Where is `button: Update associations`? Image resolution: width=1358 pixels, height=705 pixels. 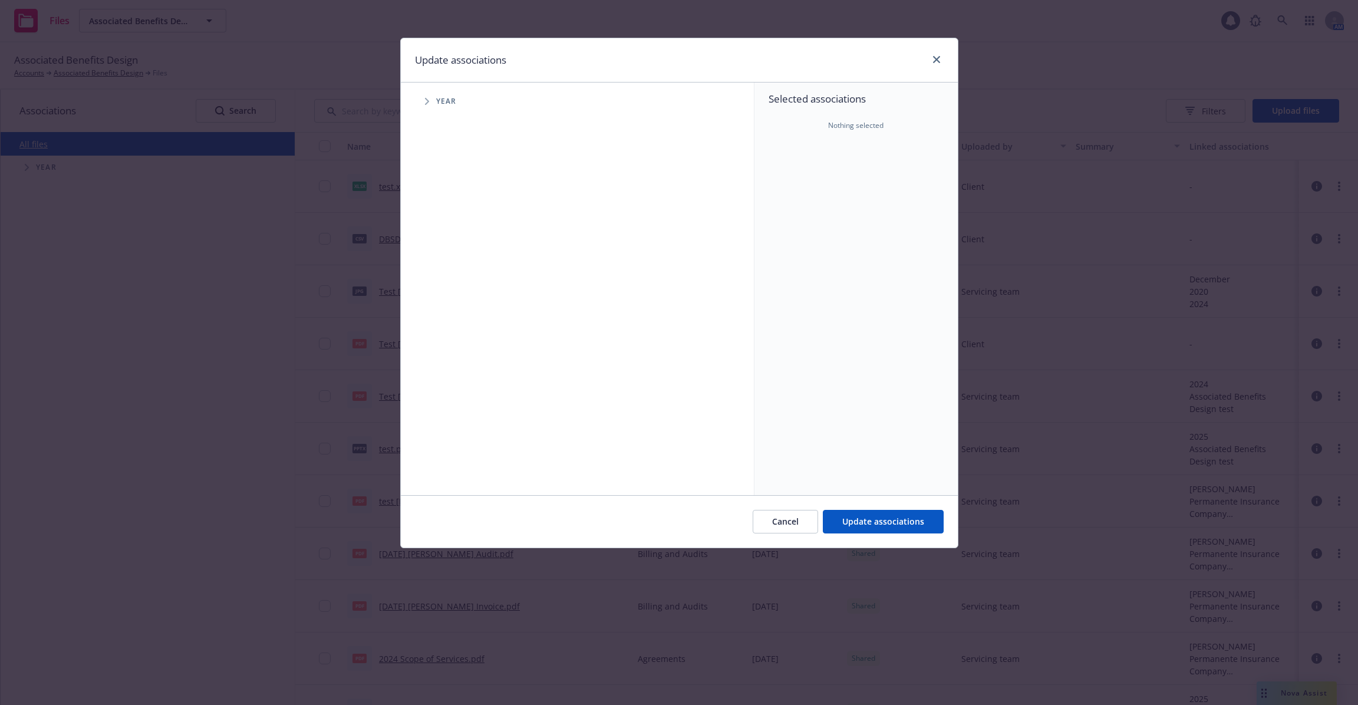 button: Update associations is located at coordinates (883, 522).